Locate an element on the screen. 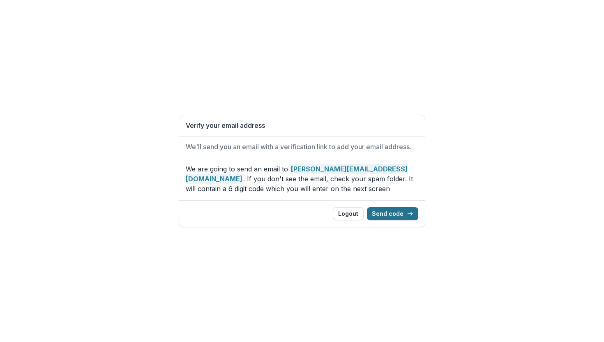 The image size is (604, 342). button: Send code is located at coordinates (393, 214).